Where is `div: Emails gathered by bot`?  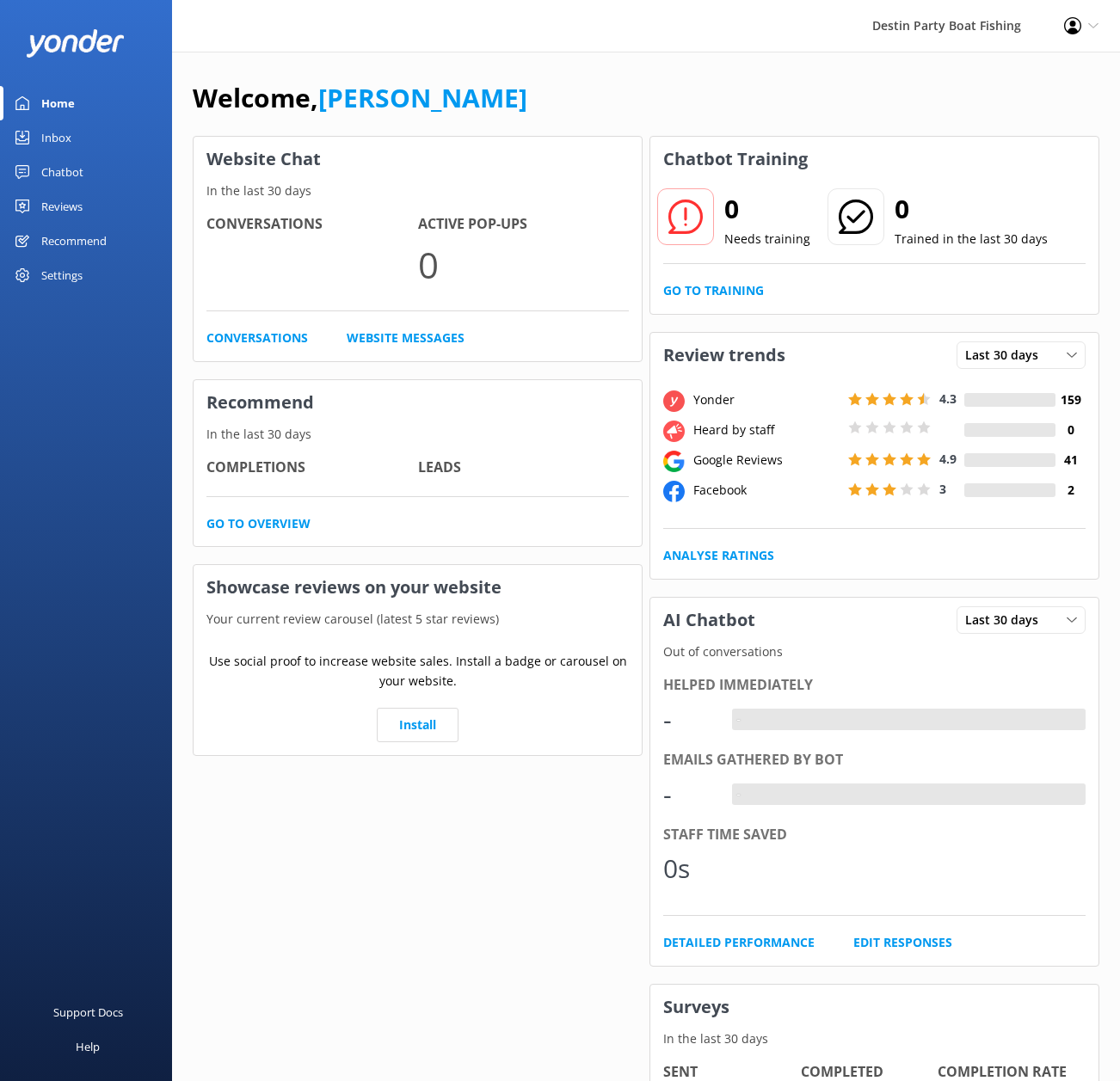
div: Emails gathered by bot is located at coordinates (874, 760).